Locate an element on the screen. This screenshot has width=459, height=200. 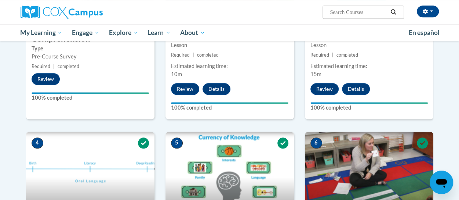
div: Main menu is located at coordinates (230, 33).